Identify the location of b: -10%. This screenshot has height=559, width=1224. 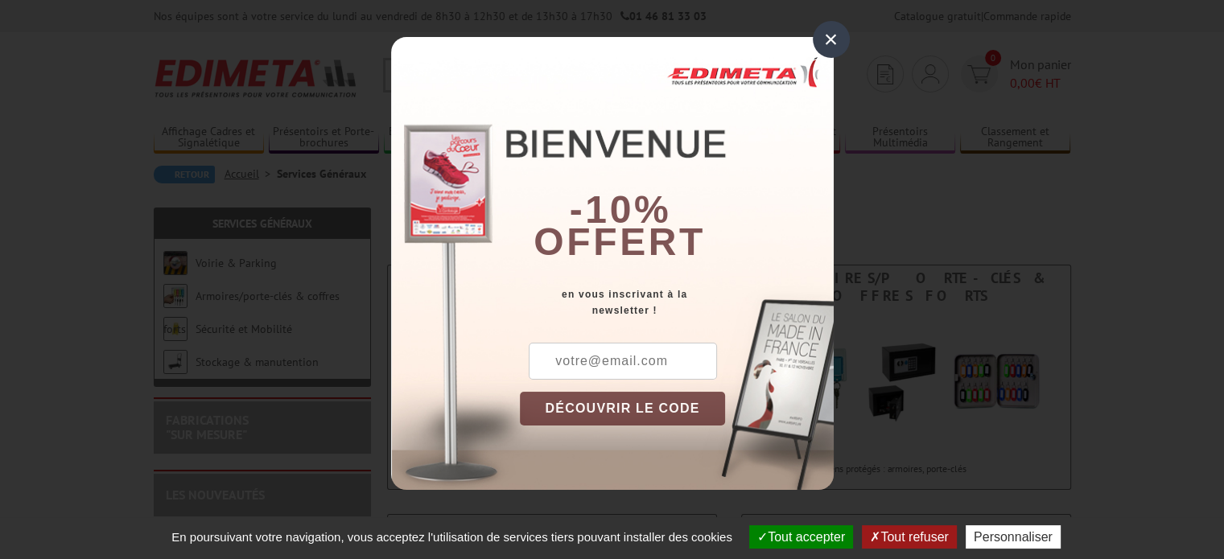
(621, 209).